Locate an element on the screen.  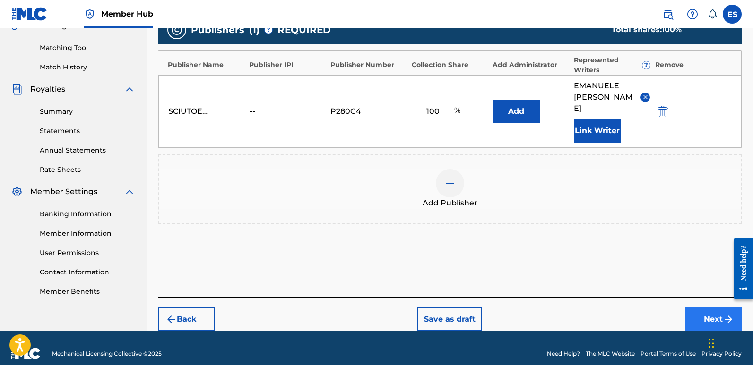
span: Mechanical Licensing Collective © 2025 is located at coordinates (107, 354).